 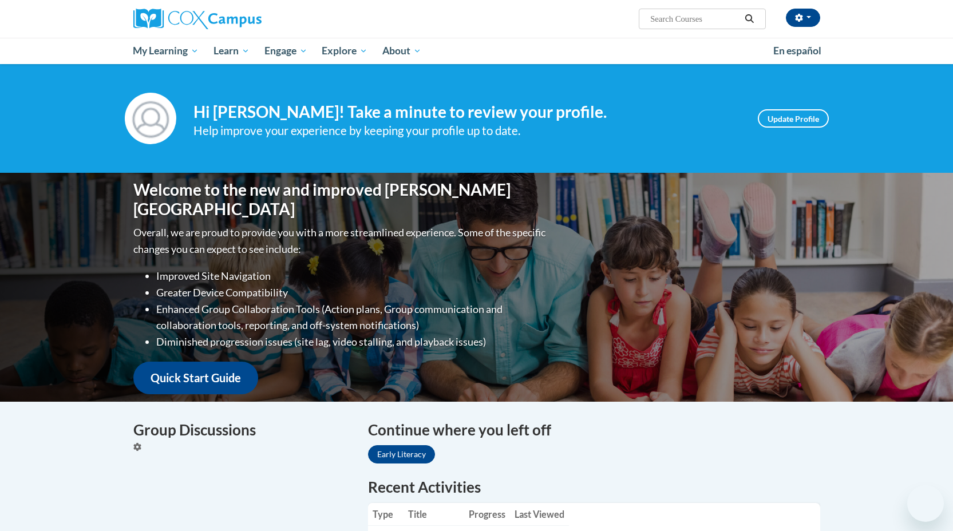 I want to click on div: Main menu, so click(x=477, y=51).